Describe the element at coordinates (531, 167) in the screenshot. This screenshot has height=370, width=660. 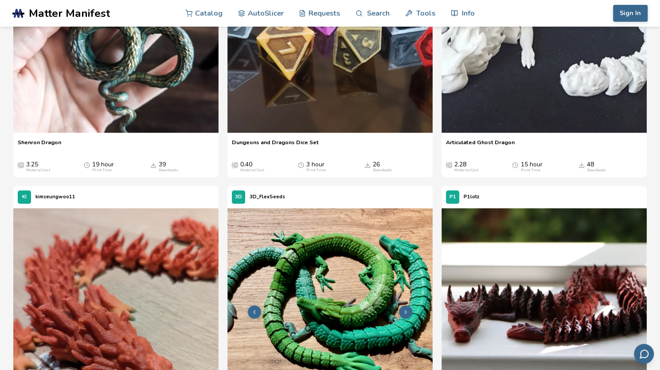
I see `div: 15 hour` at that location.